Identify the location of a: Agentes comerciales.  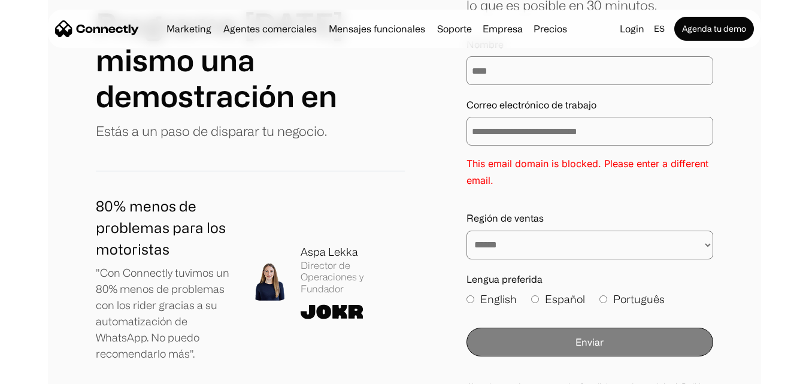
(270, 29).